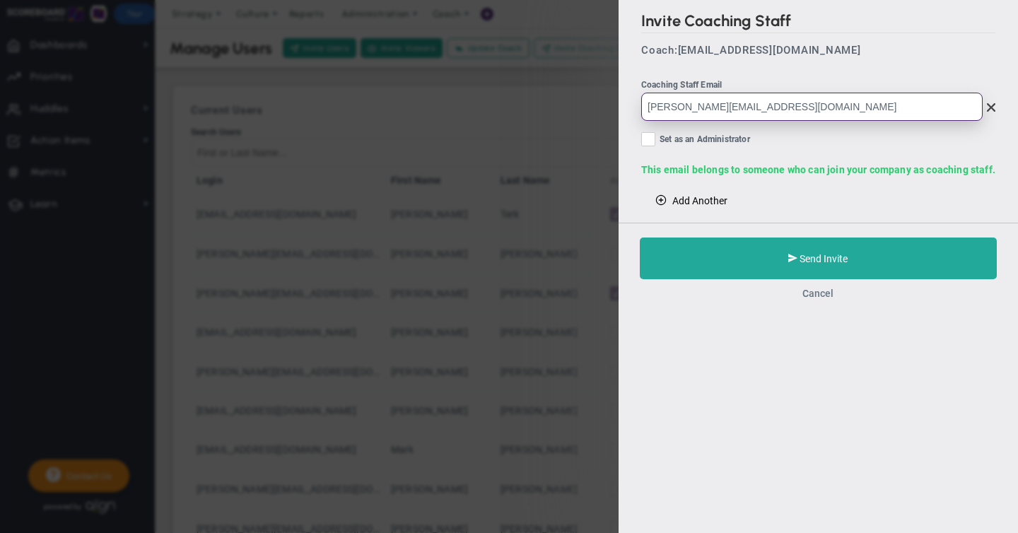 This screenshot has width=1018, height=533. What do you see at coordinates (700, 201) in the screenshot?
I see `span: Add Another` at bounding box center [700, 201].